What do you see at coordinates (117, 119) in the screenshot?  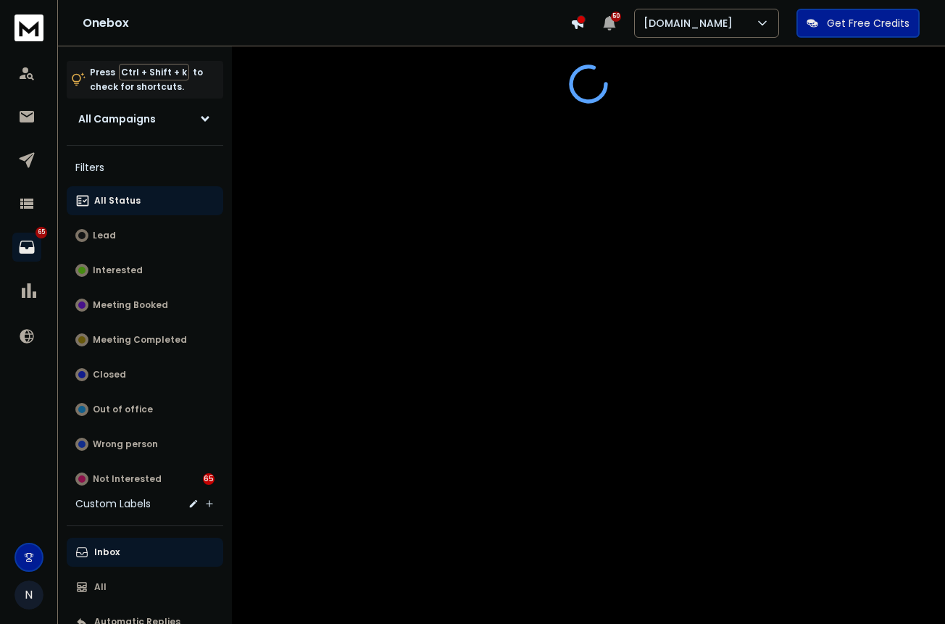 I see `h1: All Campaigns` at bounding box center [117, 119].